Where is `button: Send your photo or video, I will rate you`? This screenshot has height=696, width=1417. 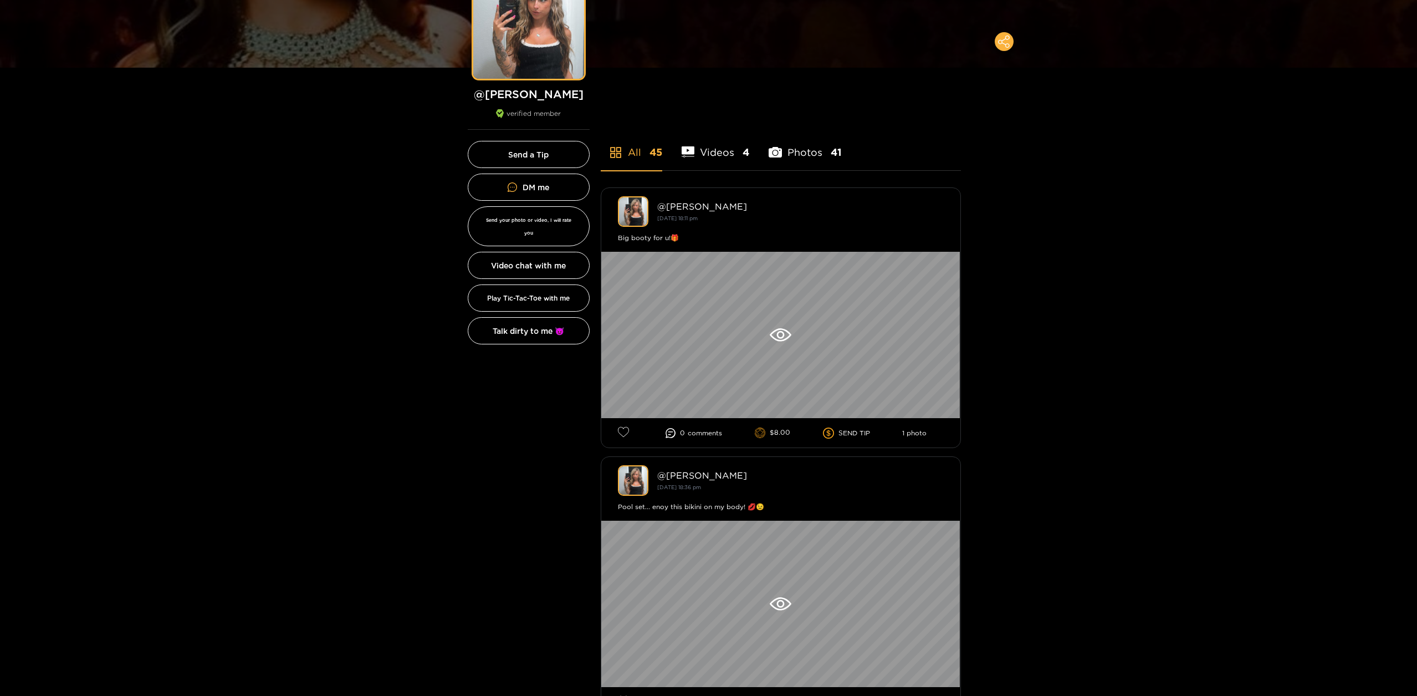 button: Send your photo or video, I will rate you is located at coordinates (529, 226).